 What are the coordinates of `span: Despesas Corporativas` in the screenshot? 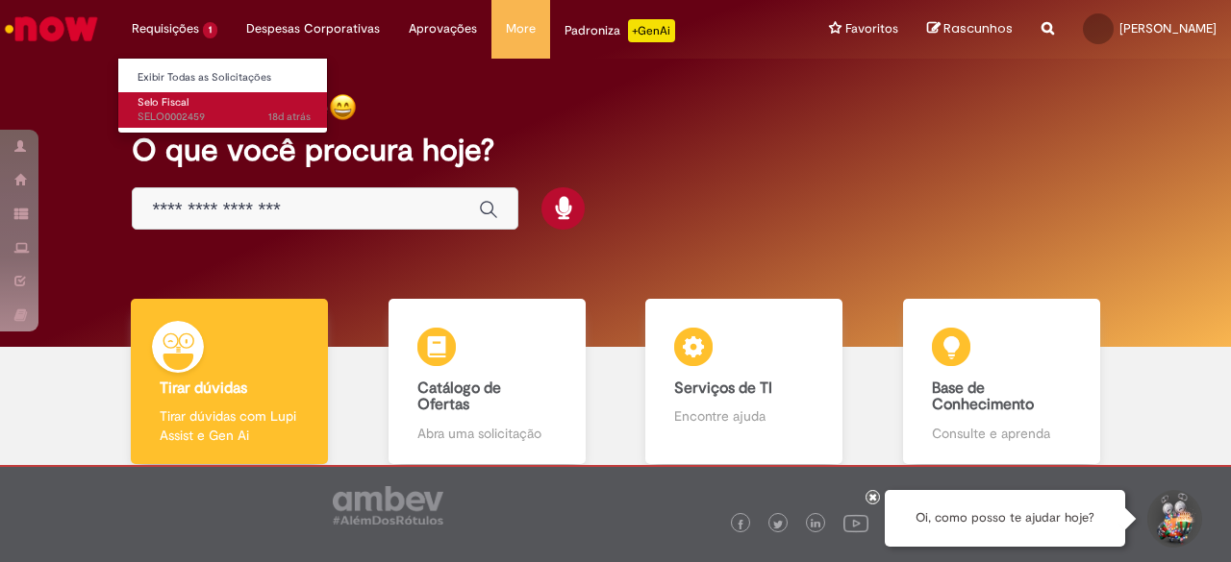 It's located at (312, 29).